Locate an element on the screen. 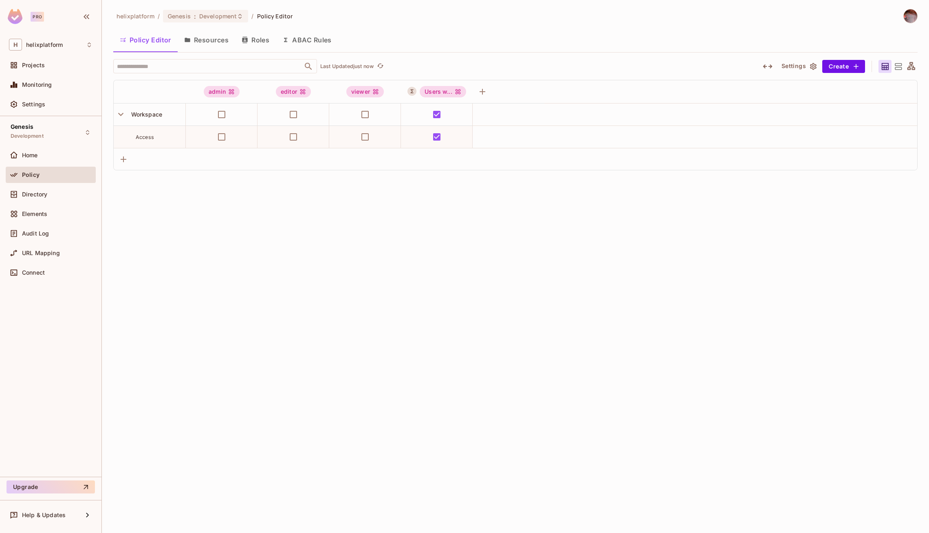 This screenshot has width=929, height=533. div: editor is located at coordinates (293, 92).